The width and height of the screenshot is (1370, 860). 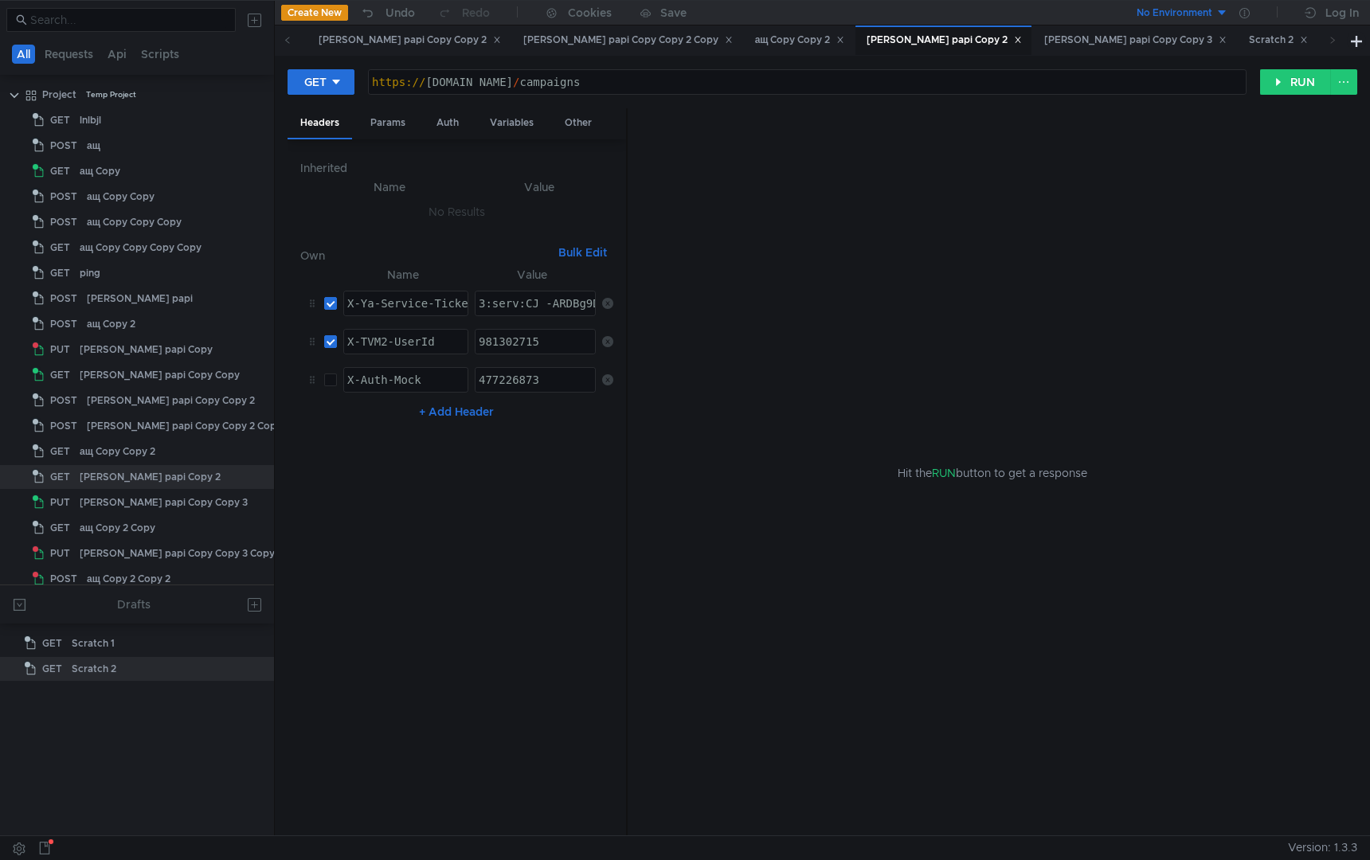 I want to click on div: Drafts, so click(x=134, y=605).